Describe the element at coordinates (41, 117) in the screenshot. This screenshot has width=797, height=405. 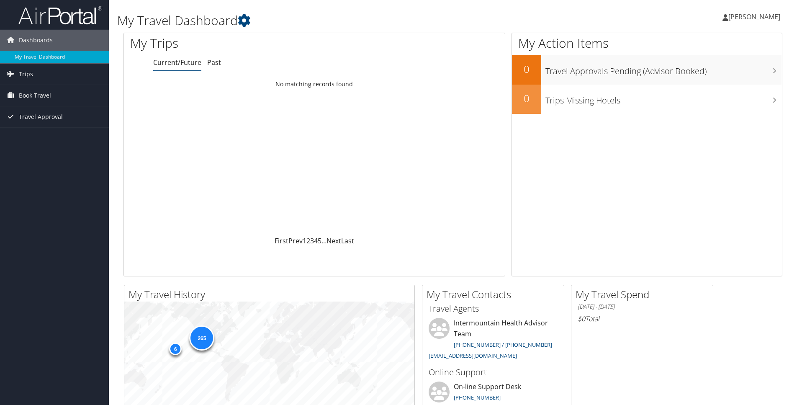
I see `span: Travel Approval` at that location.